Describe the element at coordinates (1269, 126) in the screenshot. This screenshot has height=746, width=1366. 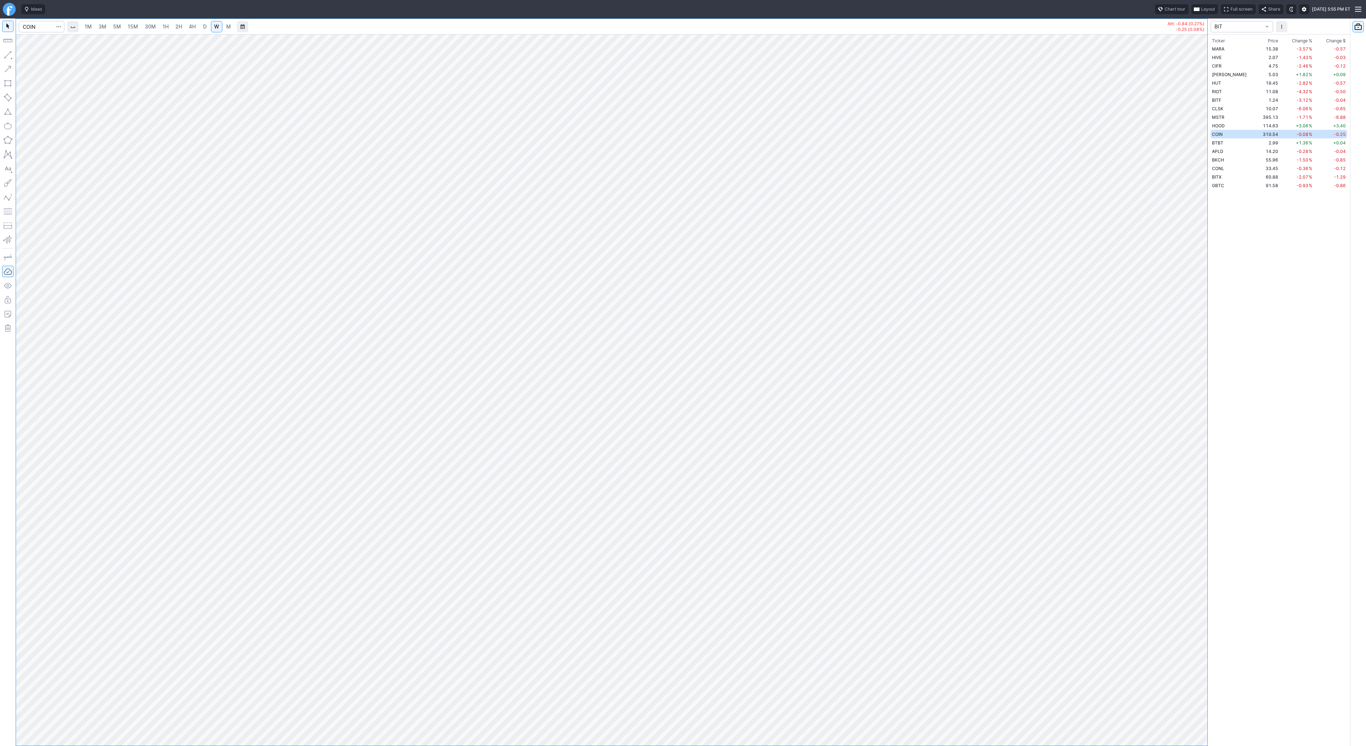
I see `td: 114.63` at that location.